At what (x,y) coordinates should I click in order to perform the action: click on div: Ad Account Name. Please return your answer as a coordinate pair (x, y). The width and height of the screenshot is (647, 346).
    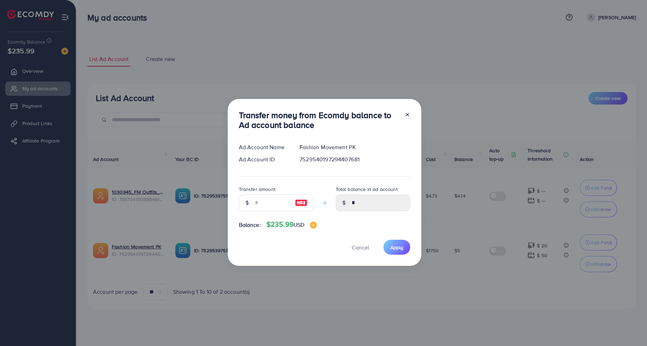
    Looking at the image, I should click on (264, 147).